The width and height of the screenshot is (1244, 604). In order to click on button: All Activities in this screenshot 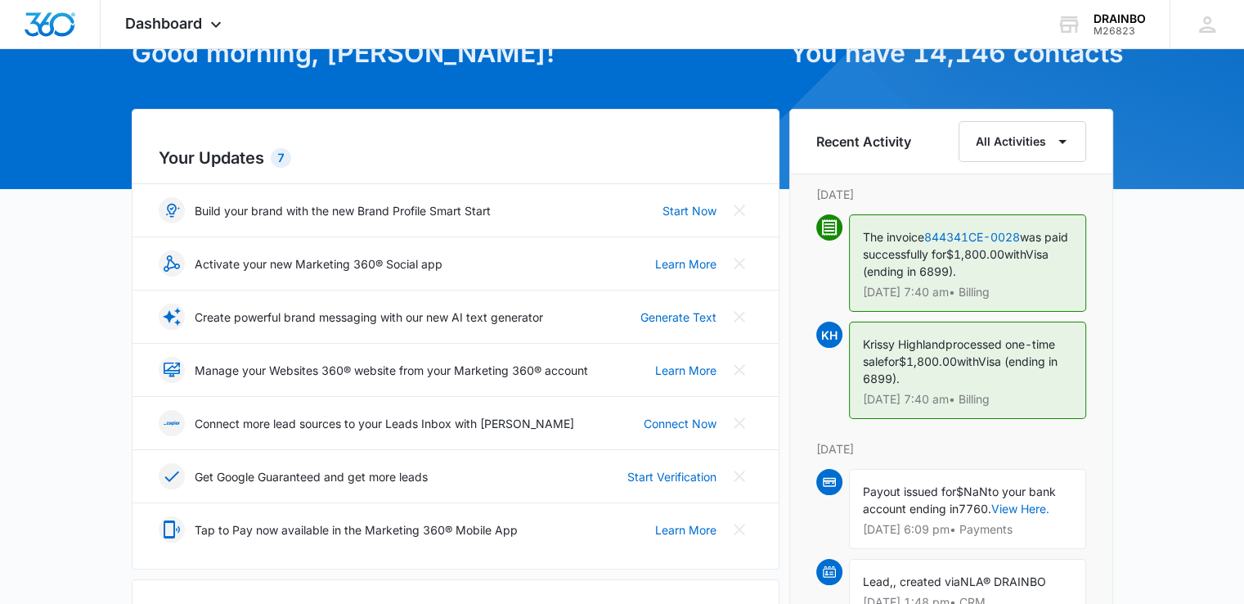, I will do `click(1023, 142)`.